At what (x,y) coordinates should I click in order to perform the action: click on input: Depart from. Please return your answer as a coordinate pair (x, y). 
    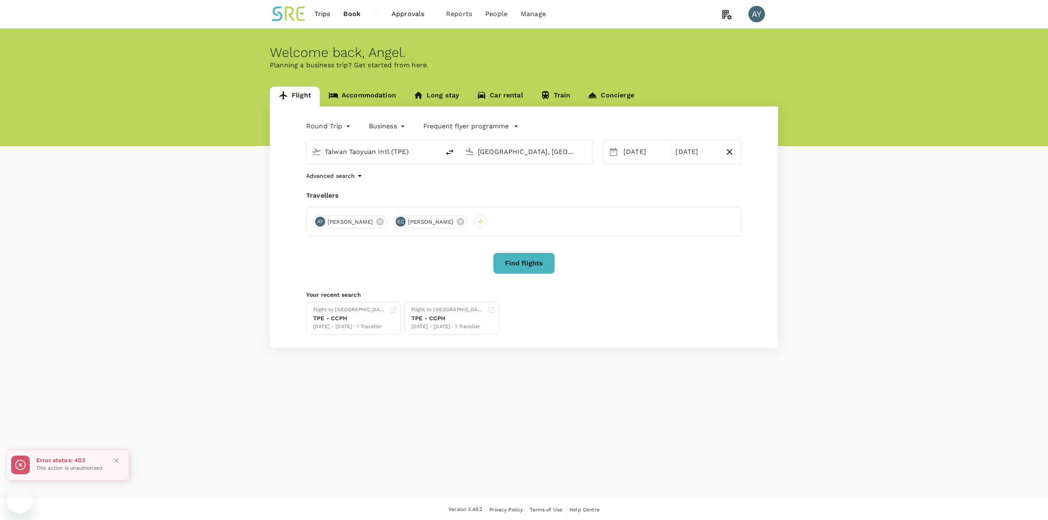
    Looking at the image, I should click on (373, 151).